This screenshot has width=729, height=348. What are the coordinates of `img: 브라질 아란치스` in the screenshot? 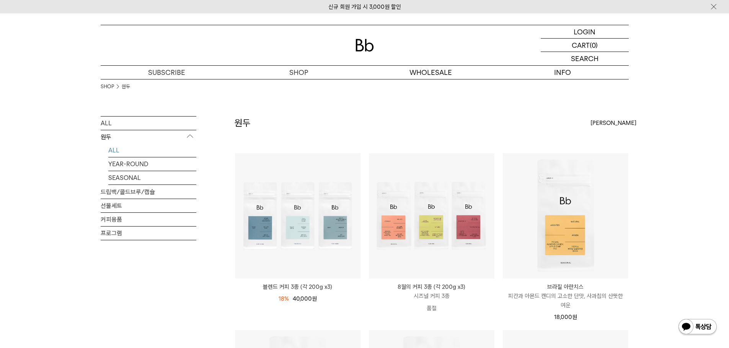 It's located at (565, 216).